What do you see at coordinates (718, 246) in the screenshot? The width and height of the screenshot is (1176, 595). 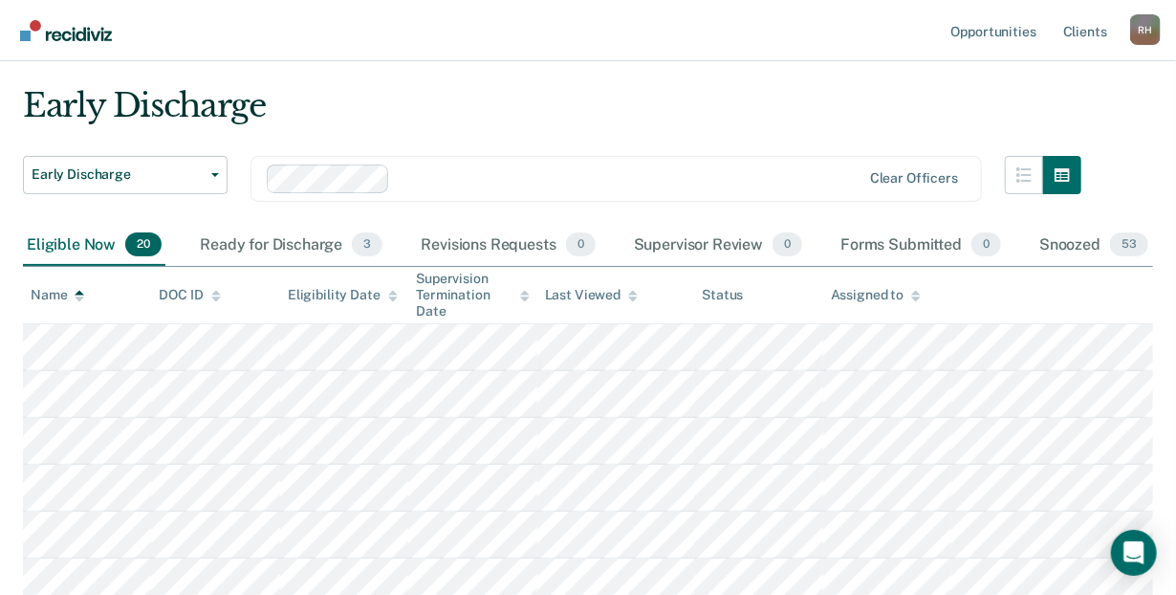 I see `div: Supervisor Review0` at bounding box center [718, 246].